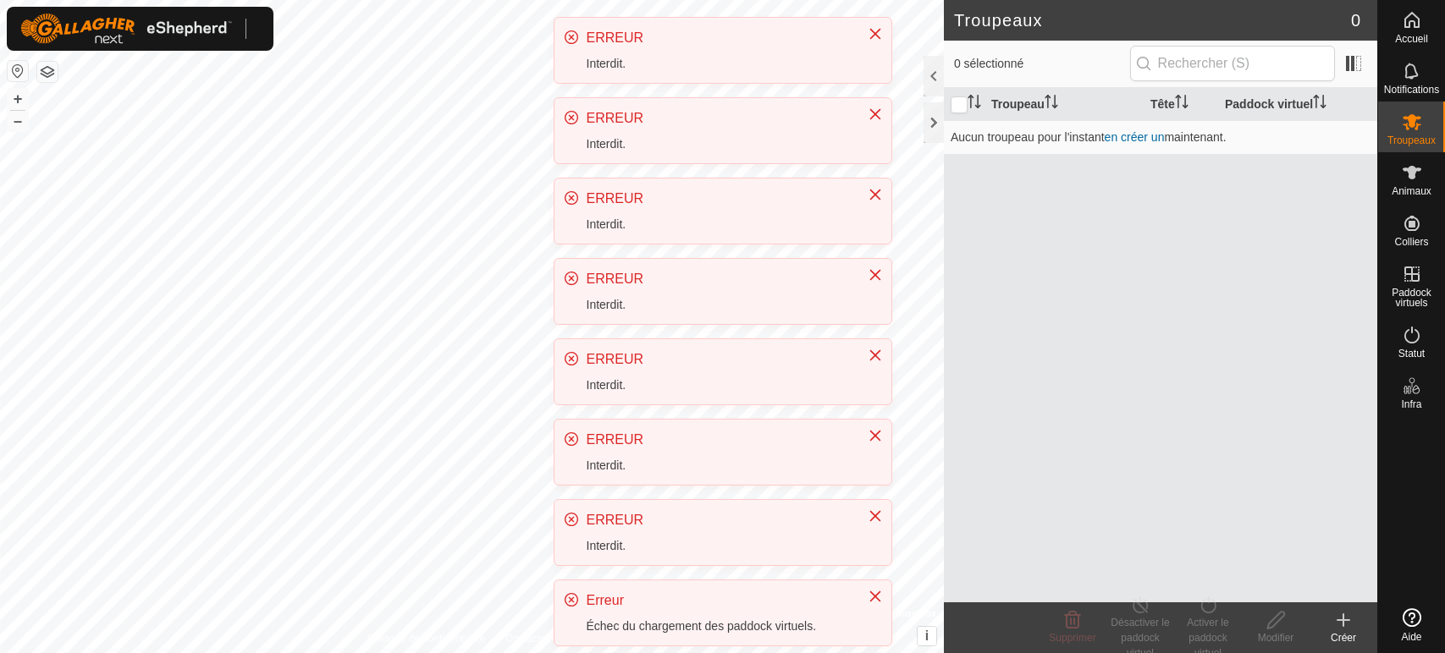 The image size is (1445, 653). What do you see at coordinates (1297, 104) in the screenshot?
I see `th: Paddock virtuel` at bounding box center [1297, 104].